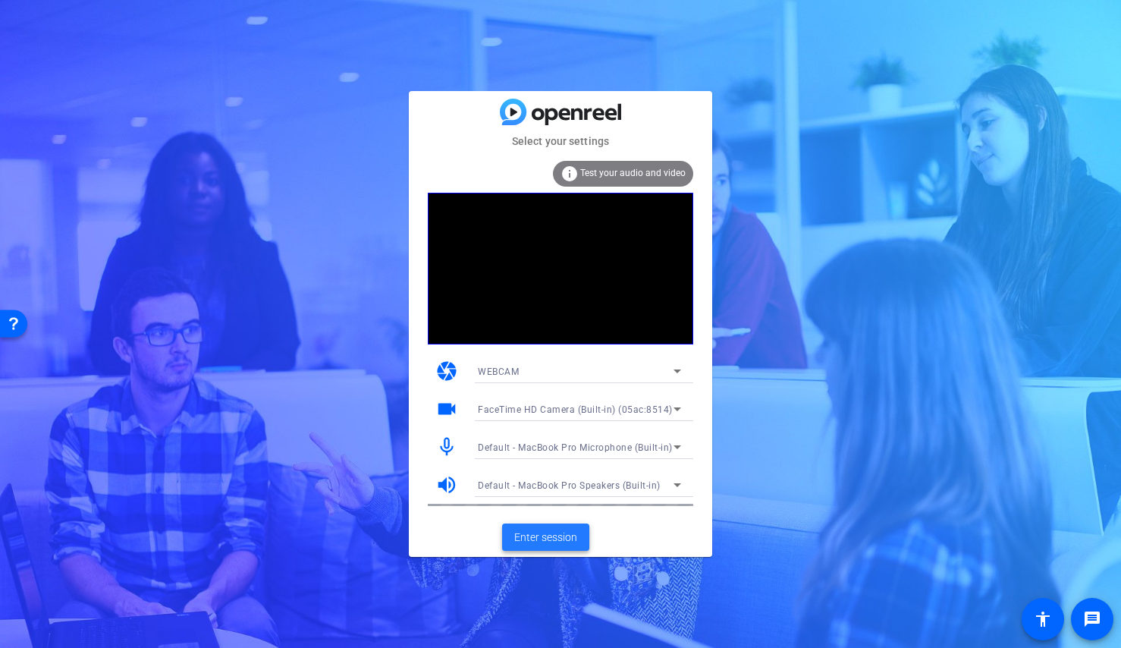 The height and width of the screenshot is (648, 1121). Describe the element at coordinates (545, 537) in the screenshot. I see `span: Enter session` at that location.